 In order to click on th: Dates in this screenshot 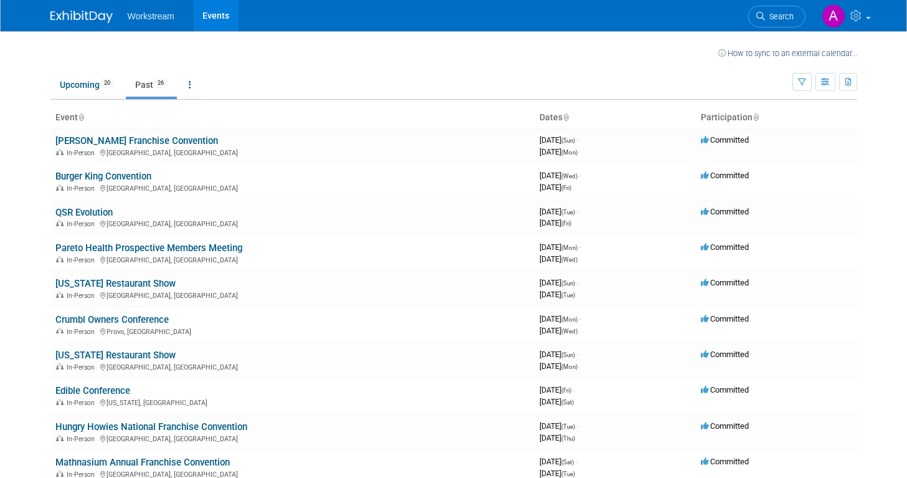, I will do `click(615, 118)`.